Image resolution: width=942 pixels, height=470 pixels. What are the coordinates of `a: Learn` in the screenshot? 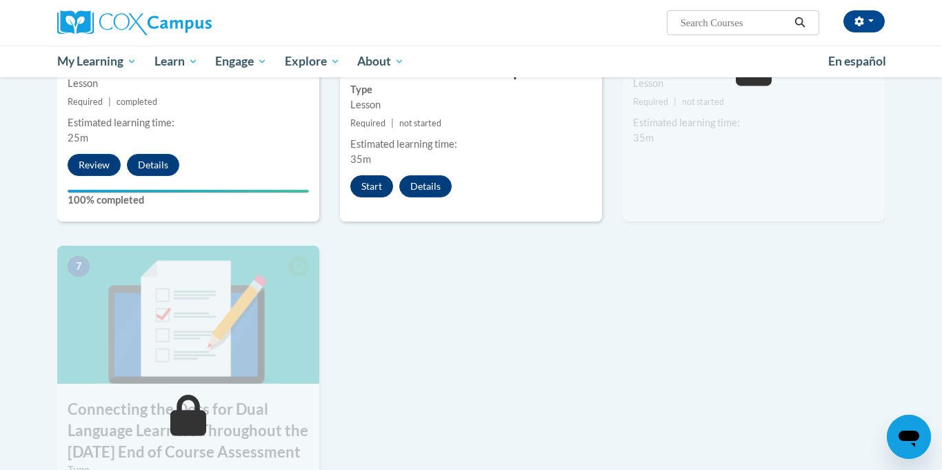 It's located at (176, 61).